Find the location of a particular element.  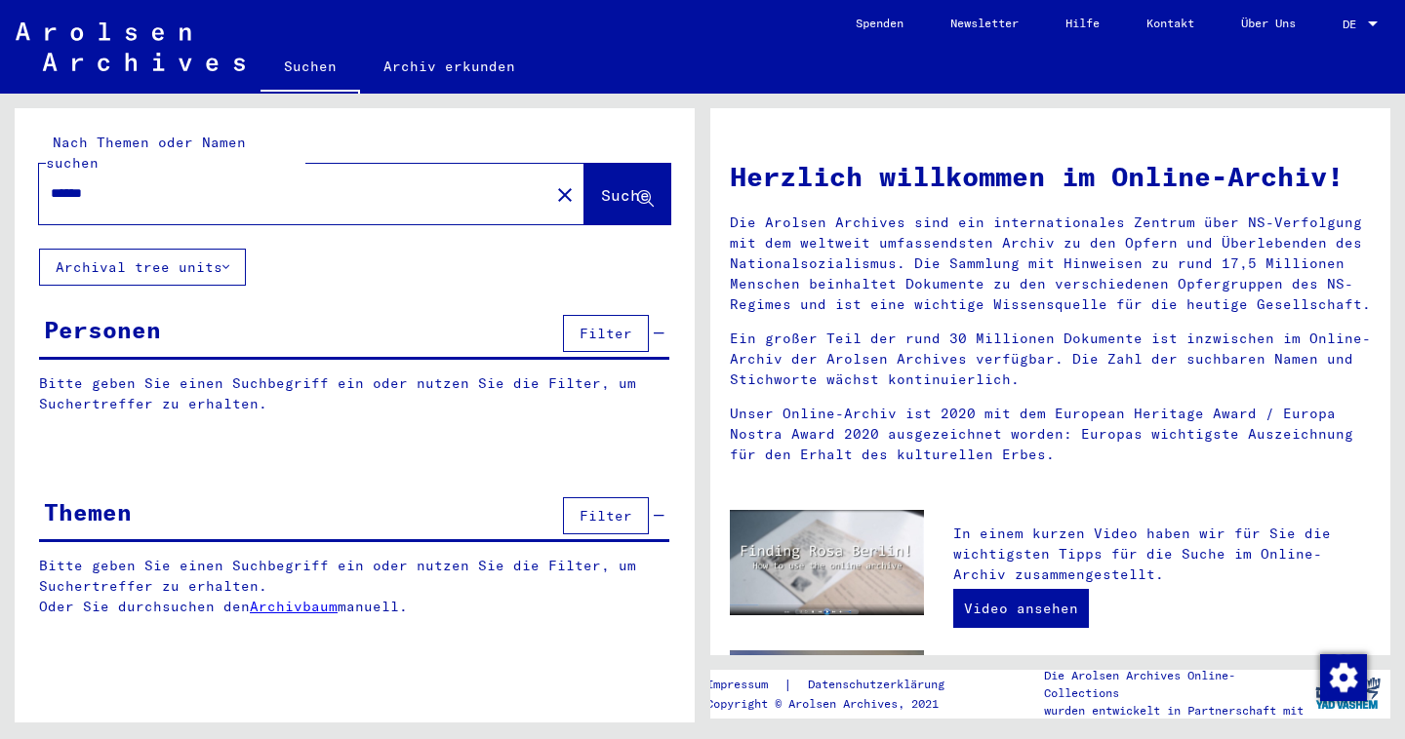

a: Archiv erkunden is located at coordinates (449, 66).